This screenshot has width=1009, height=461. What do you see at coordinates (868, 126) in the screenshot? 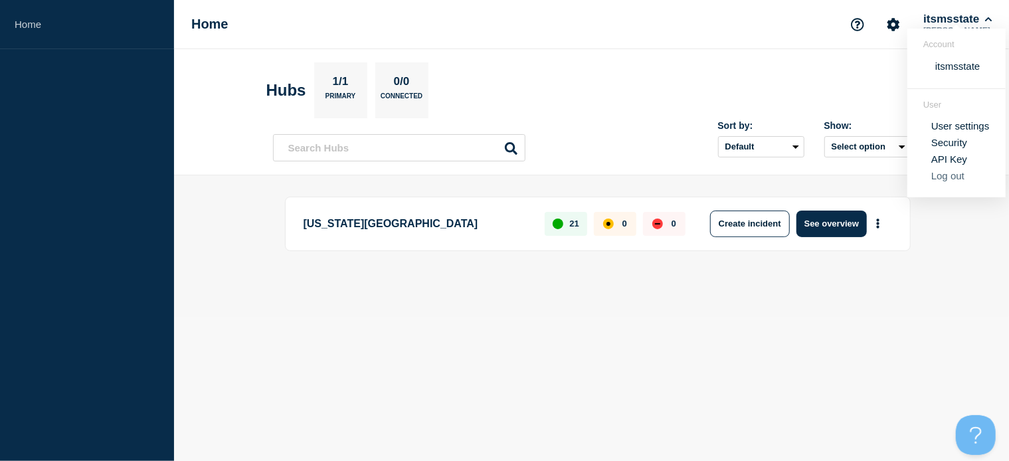
I see `div: Show:` at bounding box center [868, 126].